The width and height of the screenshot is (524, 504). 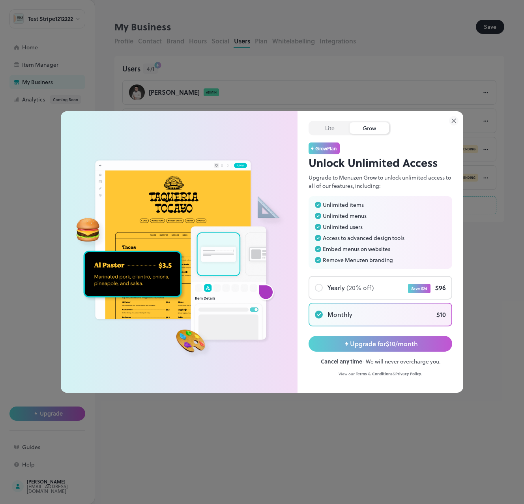 What do you see at coordinates (380, 163) in the screenshot?
I see `p: Unlock Unlimited Access` at bounding box center [380, 163].